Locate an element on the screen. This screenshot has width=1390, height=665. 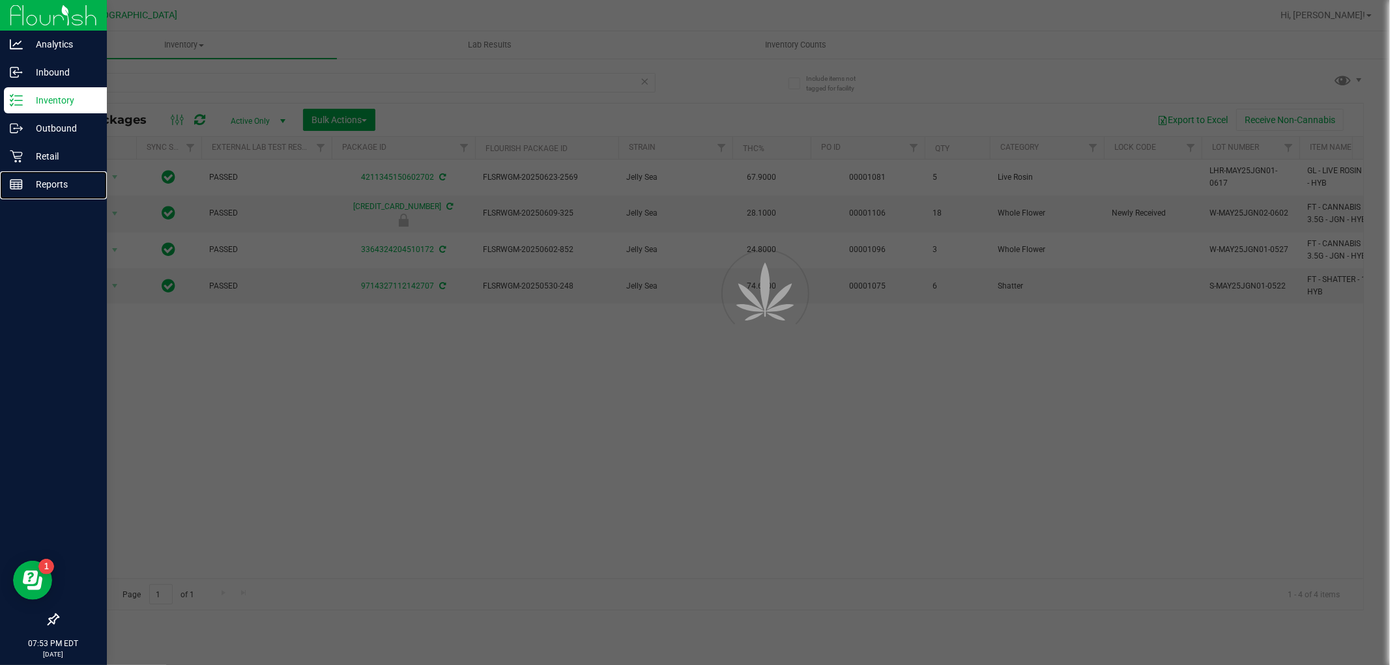
inline-svg: Inventory is located at coordinates (16, 100).